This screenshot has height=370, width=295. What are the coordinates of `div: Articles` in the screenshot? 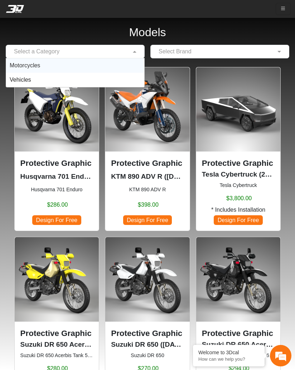 It's located at (114, 223).